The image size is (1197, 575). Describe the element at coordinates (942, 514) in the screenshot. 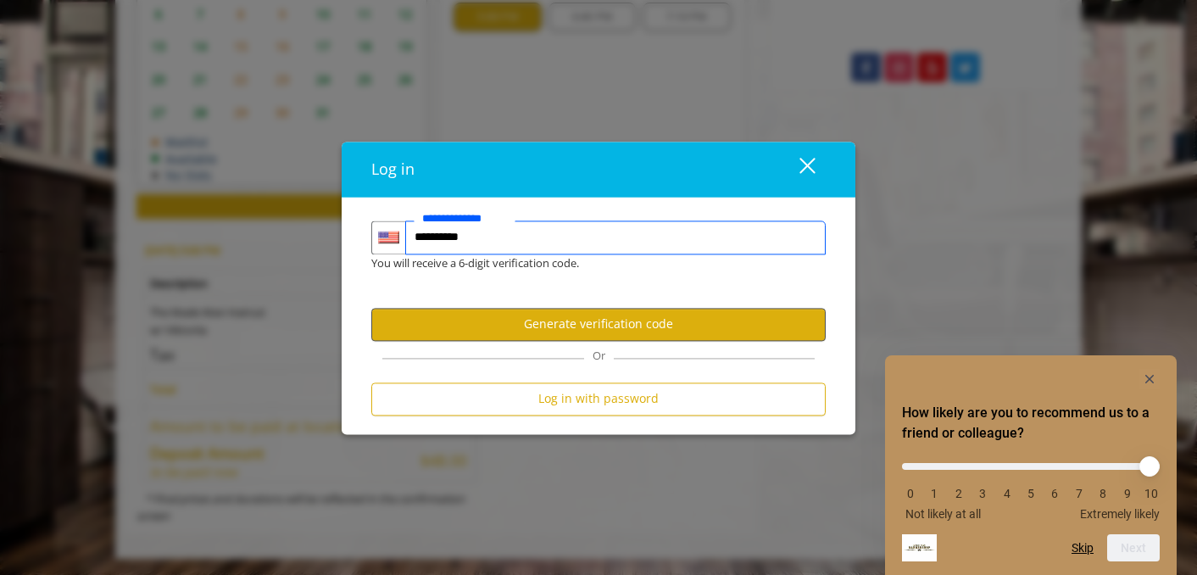

I see `span: Not likely at all` at that location.